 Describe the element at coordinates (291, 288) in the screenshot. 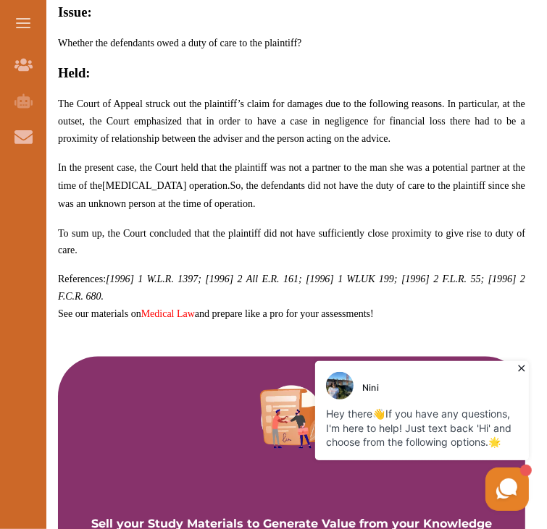

I see `em: [1996] 1 W.L.R. 1397; [1996] 2 All E.R. 161; [1996] 1 WLUK 199; [1996] 2 F.L.R. 55; [1996] 2 F.C....` at that location.